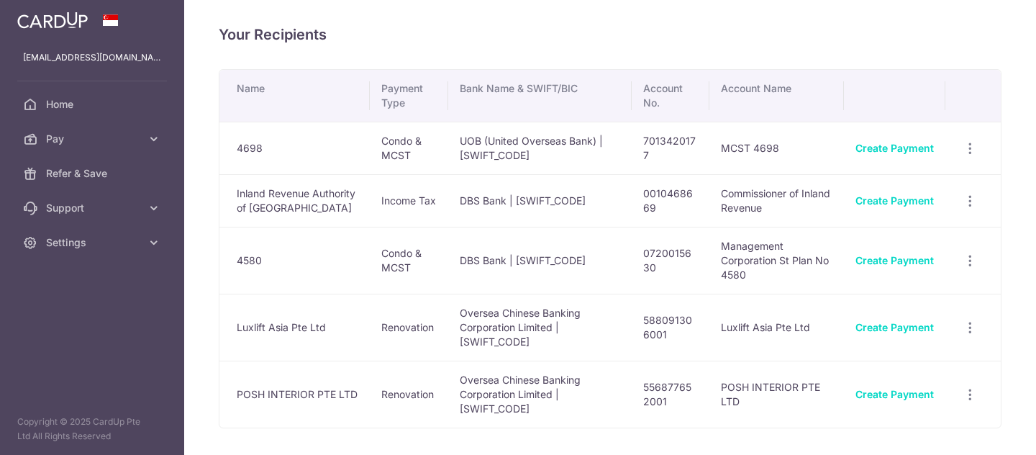 This screenshot has width=1036, height=455. I want to click on td: 7013420177, so click(670, 147).